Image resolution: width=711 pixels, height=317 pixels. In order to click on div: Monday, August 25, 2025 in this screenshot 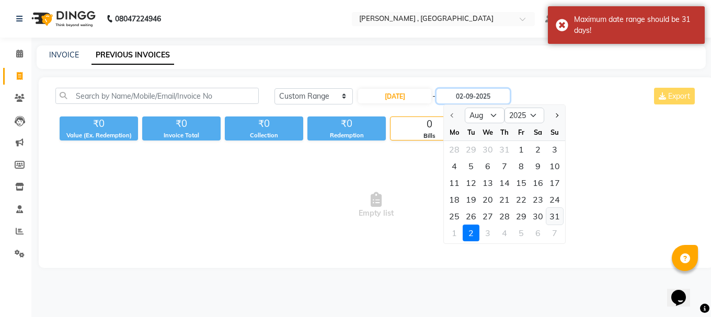, I will do `click(454, 216)`.